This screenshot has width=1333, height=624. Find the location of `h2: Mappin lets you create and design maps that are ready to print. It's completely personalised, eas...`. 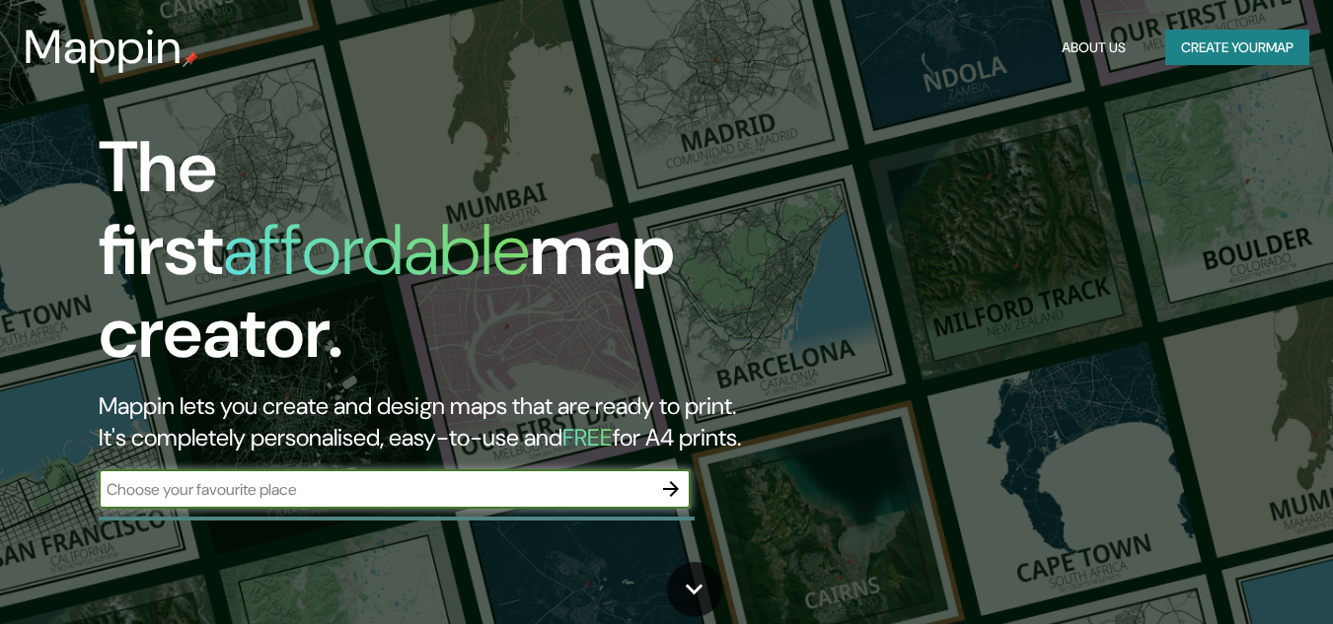

h2: Mappin lets you create and design maps that are ready to print. It's completely personalised, eas... is located at coordinates (432, 422).